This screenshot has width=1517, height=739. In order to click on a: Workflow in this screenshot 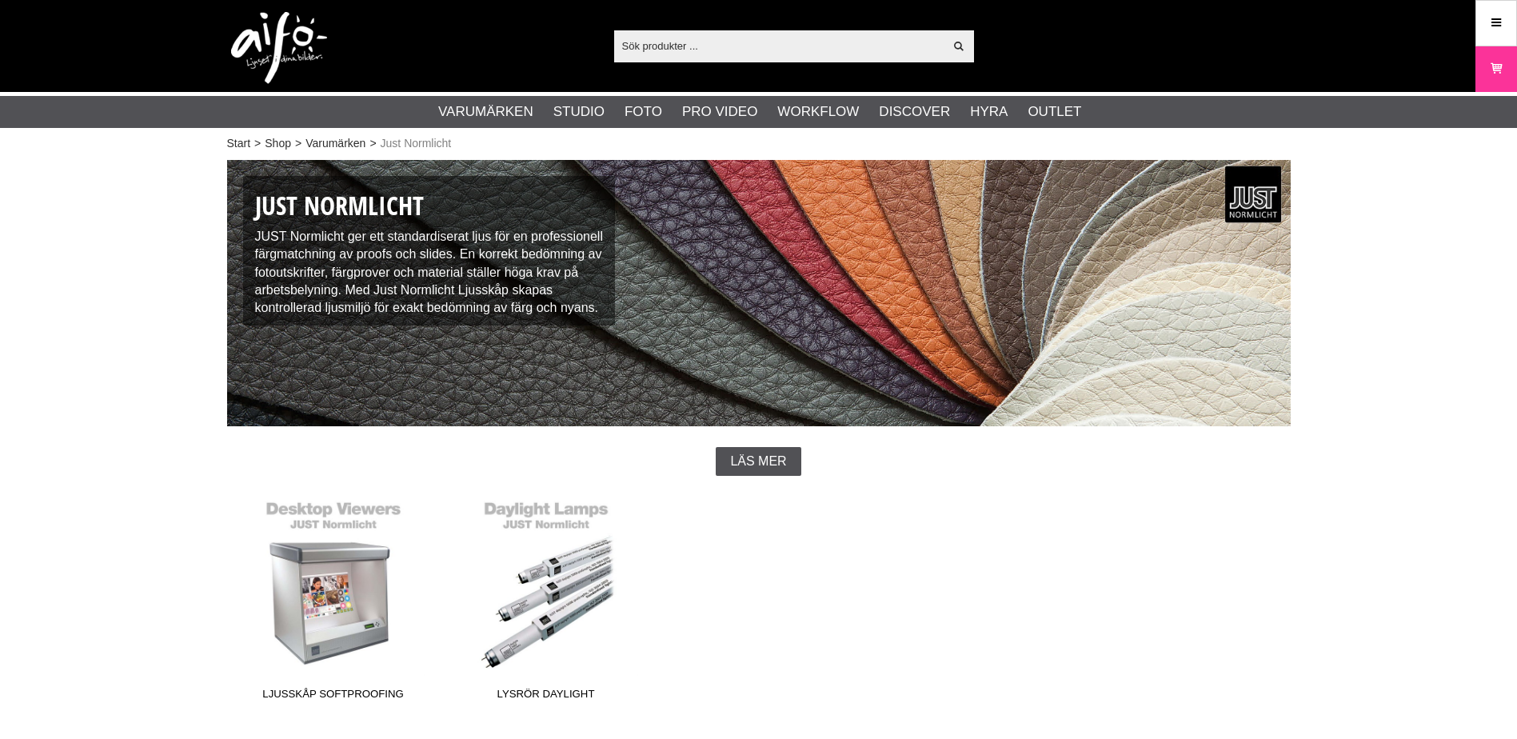, I will do `click(818, 112)`.